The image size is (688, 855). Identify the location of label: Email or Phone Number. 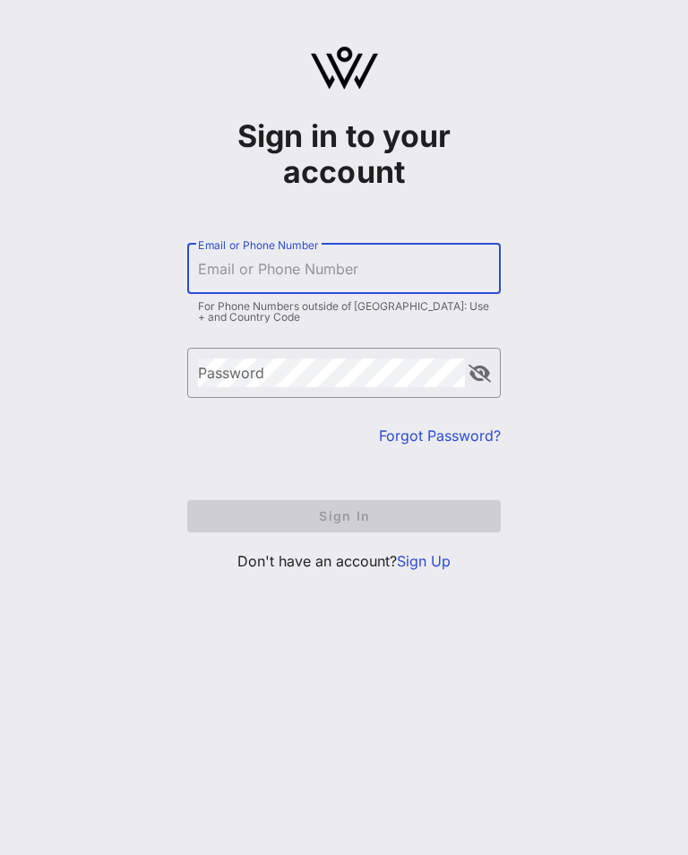
(258, 245).